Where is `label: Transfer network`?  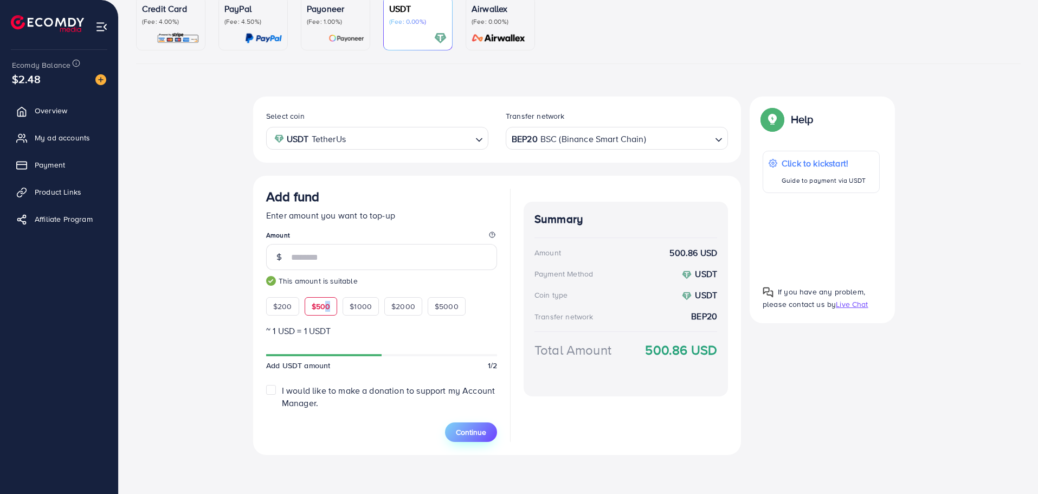 label: Transfer network is located at coordinates (535, 116).